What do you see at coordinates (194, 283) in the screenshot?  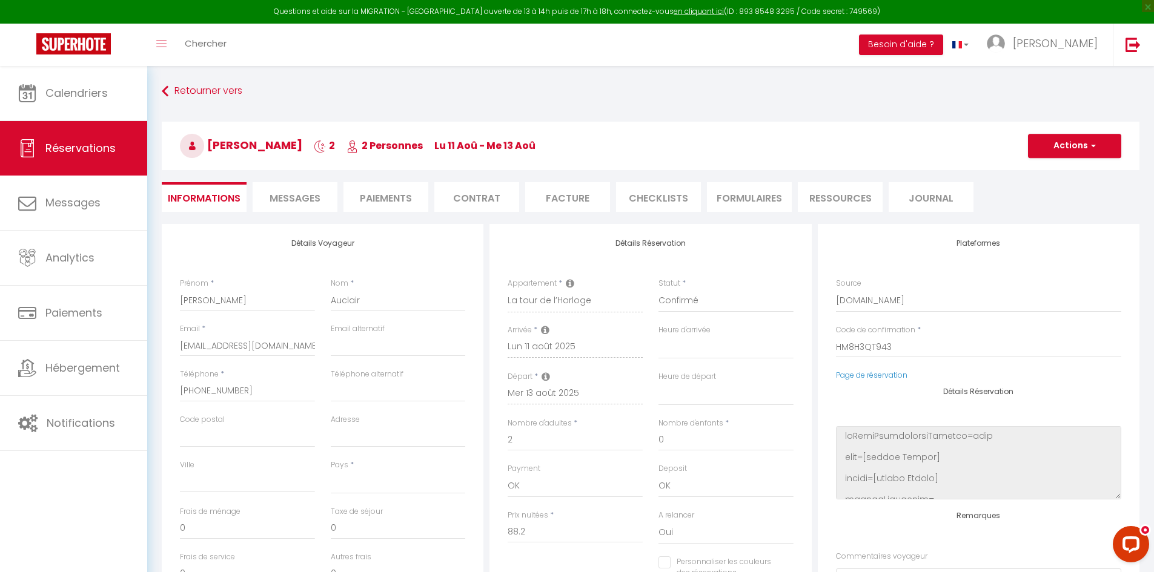 I see `label: Prénom` at bounding box center [194, 283].